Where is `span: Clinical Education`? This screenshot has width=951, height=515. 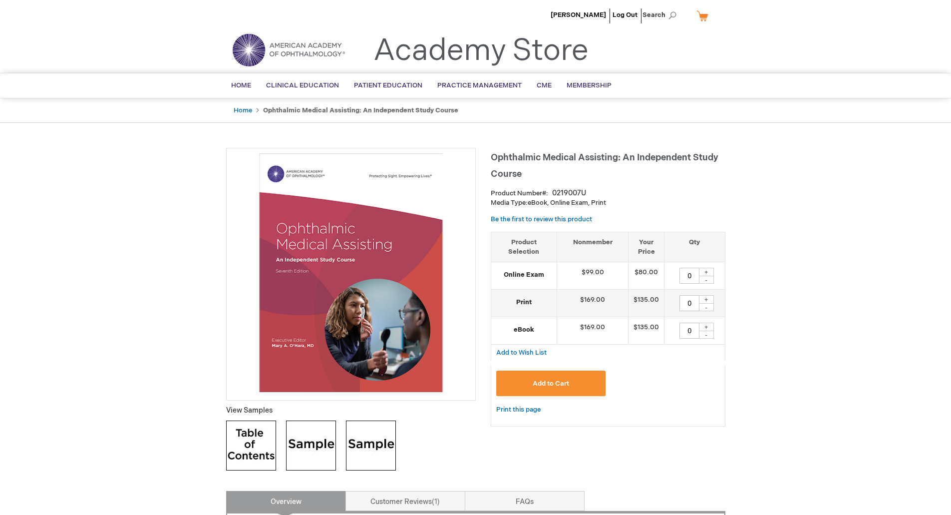
span: Clinical Education is located at coordinates (303, 85).